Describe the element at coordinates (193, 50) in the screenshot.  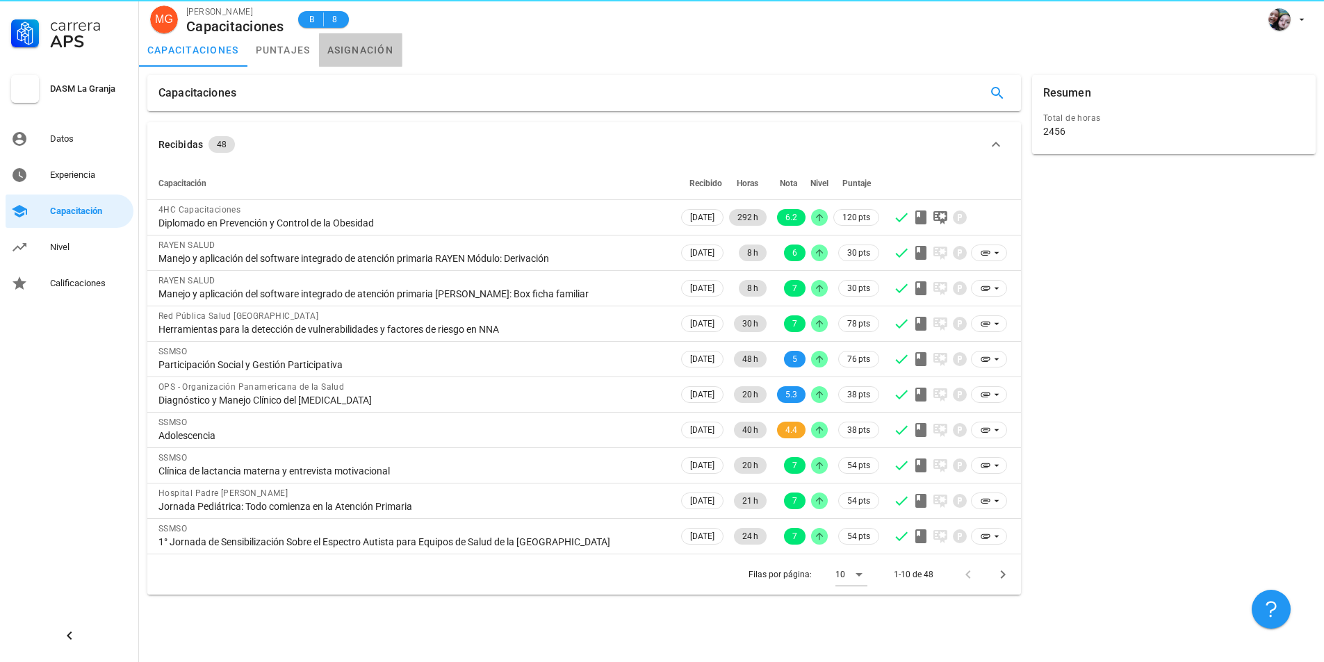
I see `a: capacitaciones` at that location.